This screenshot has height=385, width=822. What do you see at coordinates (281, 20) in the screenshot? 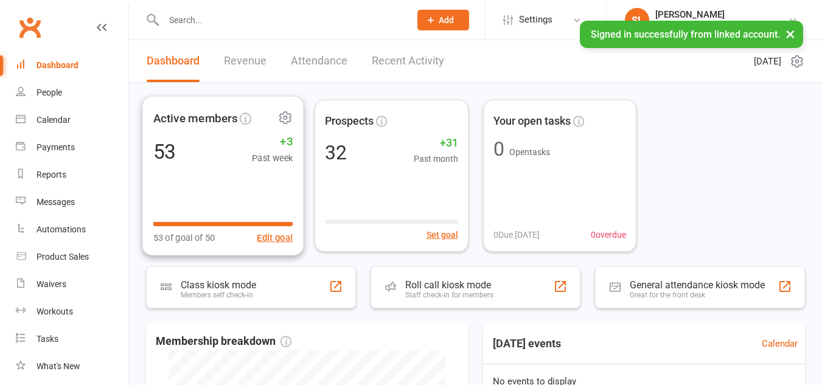
I see `input: Search...` at bounding box center [281, 20].